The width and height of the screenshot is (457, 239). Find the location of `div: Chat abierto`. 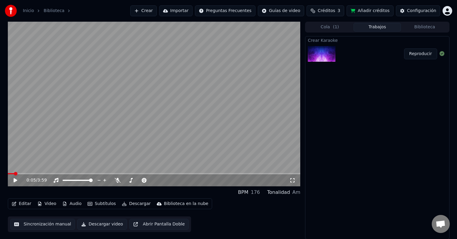

div: Chat abierto is located at coordinates (440, 224).